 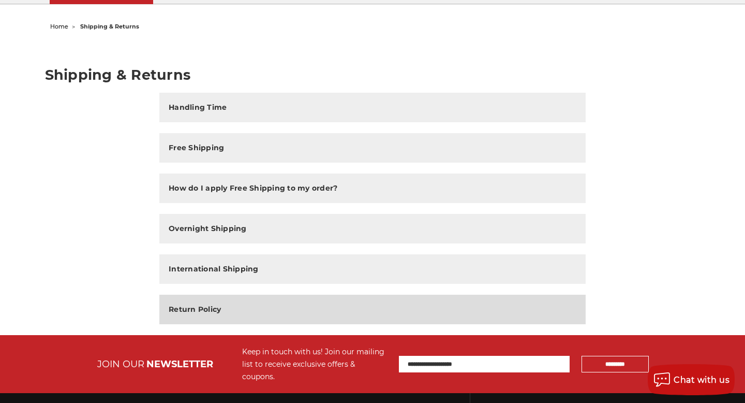 I want to click on span: Chat with us, so click(x=702, y=379).